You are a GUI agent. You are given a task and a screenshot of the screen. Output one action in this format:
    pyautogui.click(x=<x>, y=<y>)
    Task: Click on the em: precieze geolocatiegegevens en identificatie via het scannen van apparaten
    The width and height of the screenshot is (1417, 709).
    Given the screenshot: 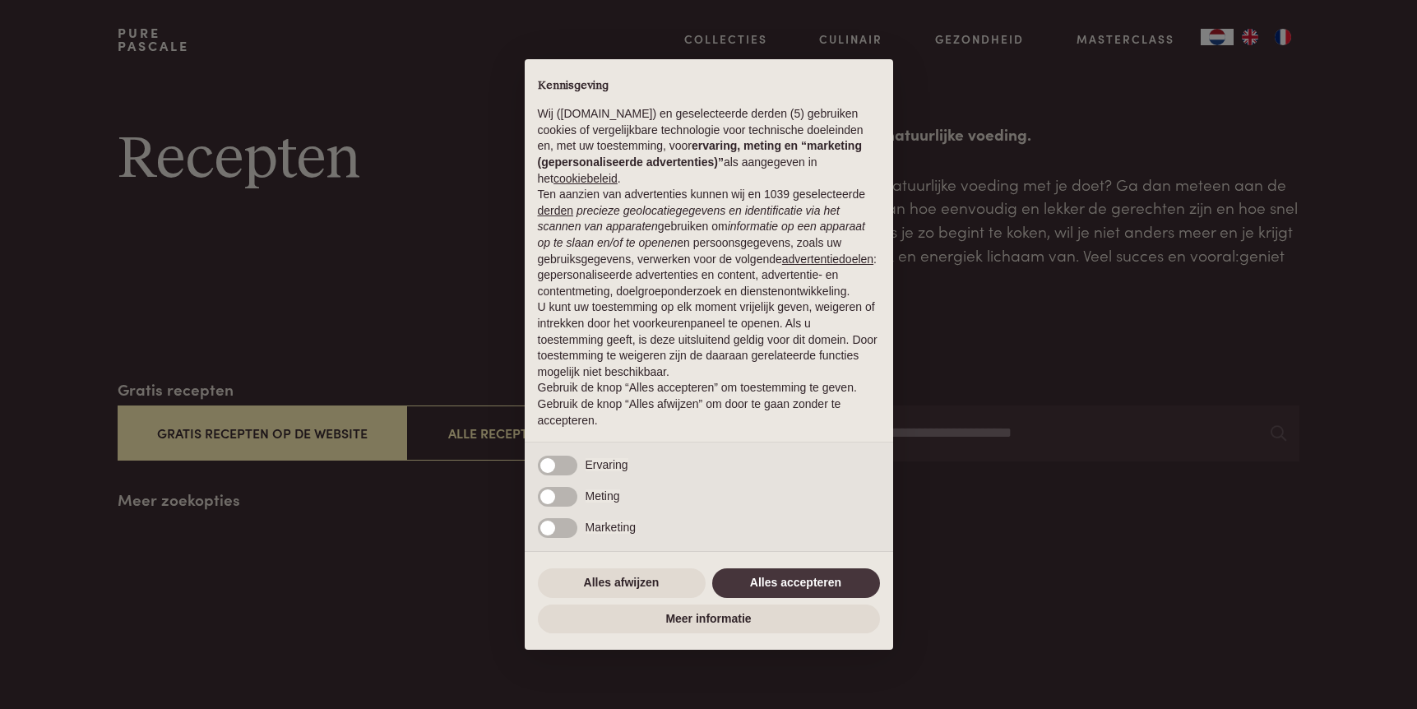 What is the action you would take?
    pyautogui.click(x=688, y=219)
    